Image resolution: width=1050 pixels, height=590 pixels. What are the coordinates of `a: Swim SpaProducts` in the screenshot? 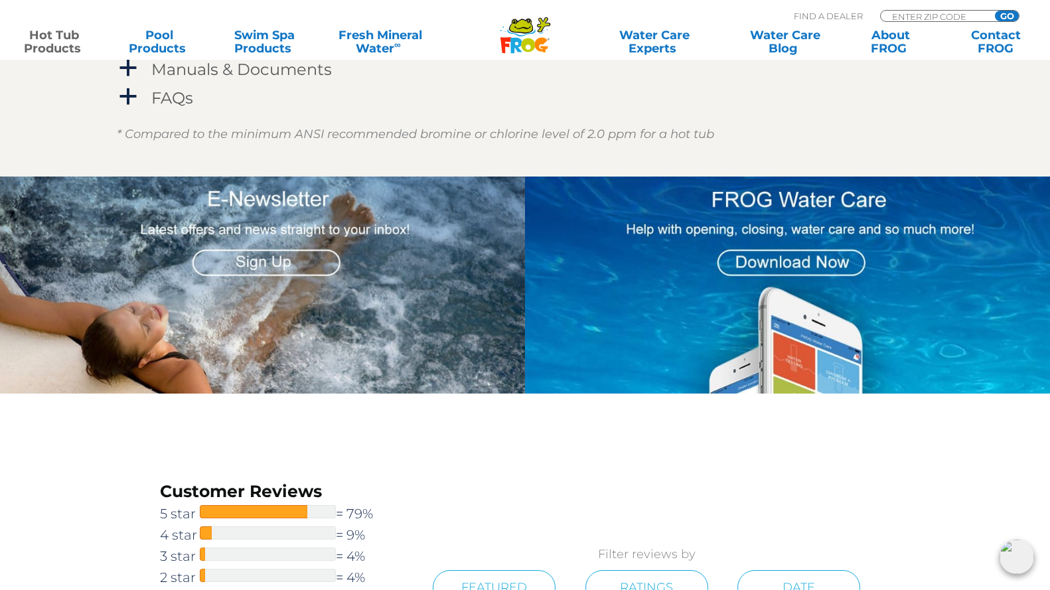 It's located at (264, 42).